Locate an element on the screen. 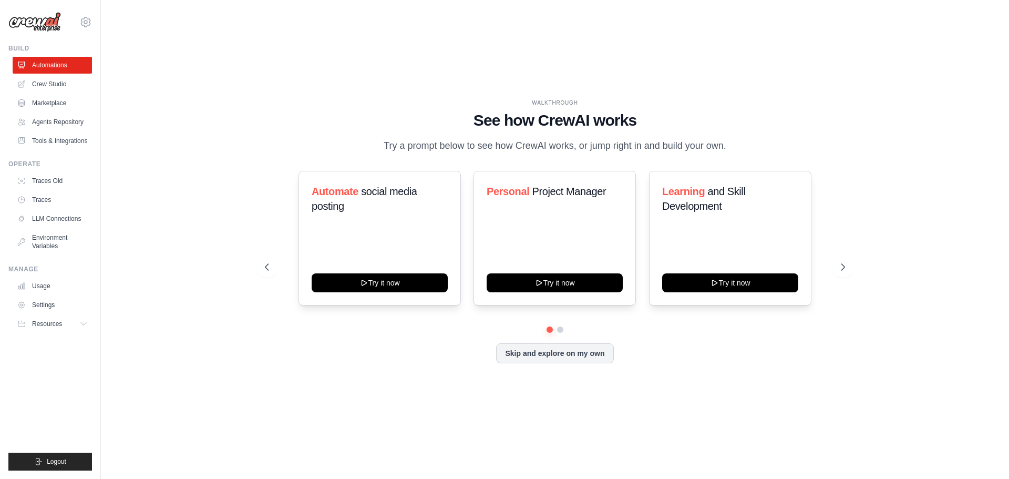 The image size is (1009, 479). span: Logout is located at coordinates (56, 461).